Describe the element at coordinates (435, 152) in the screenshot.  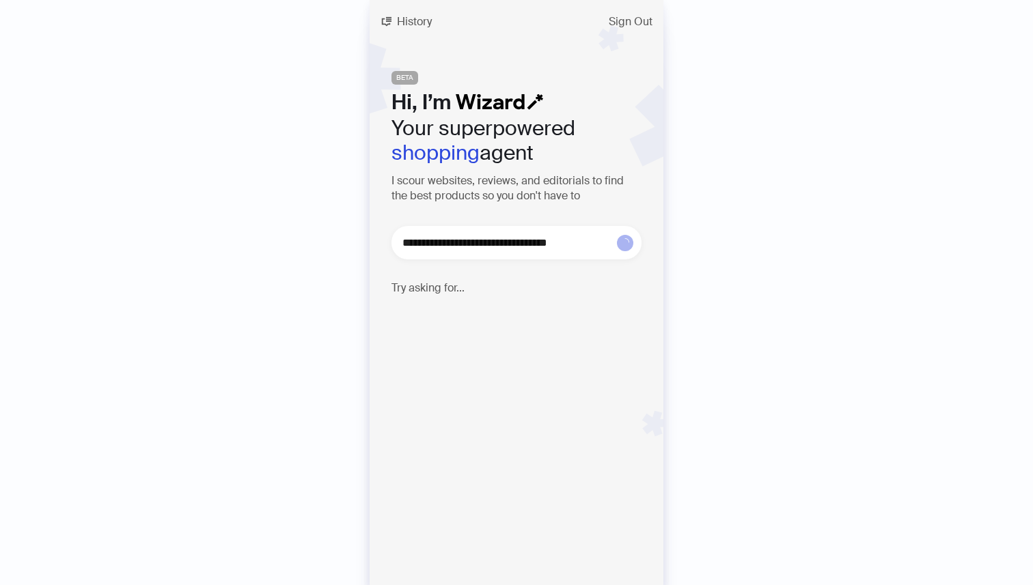
I see `em: shopping` at that location.